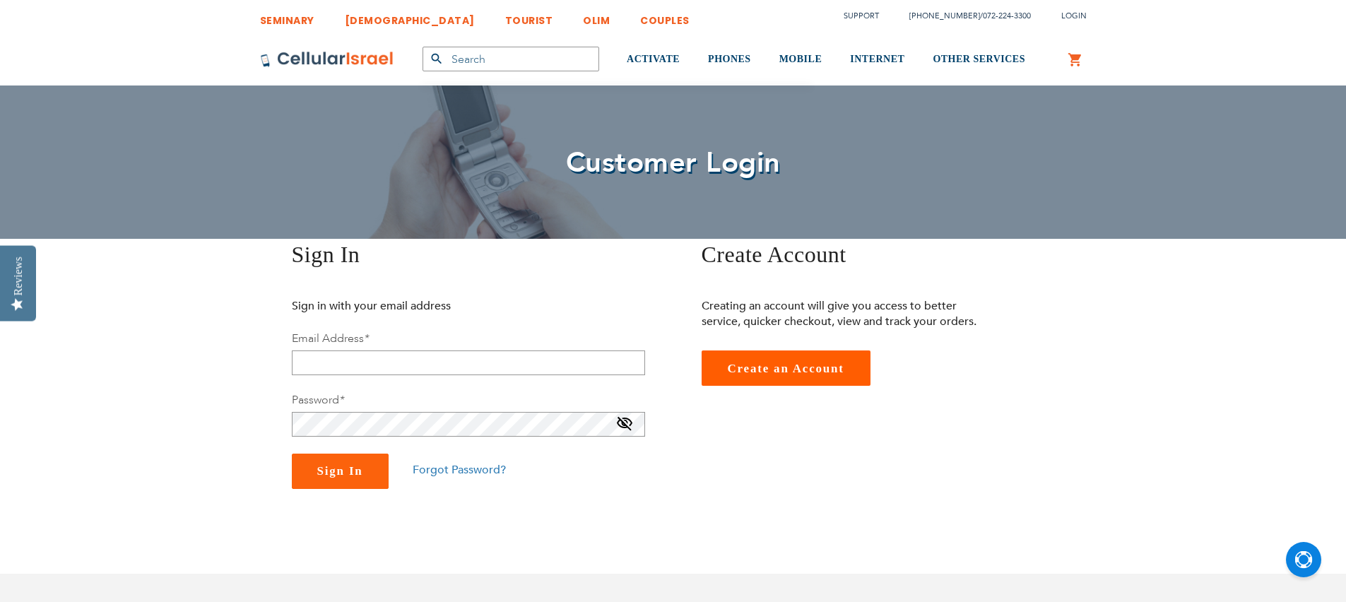  What do you see at coordinates (979, 59) in the screenshot?
I see `a: OTHER SERVICES` at bounding box center [979, 59].